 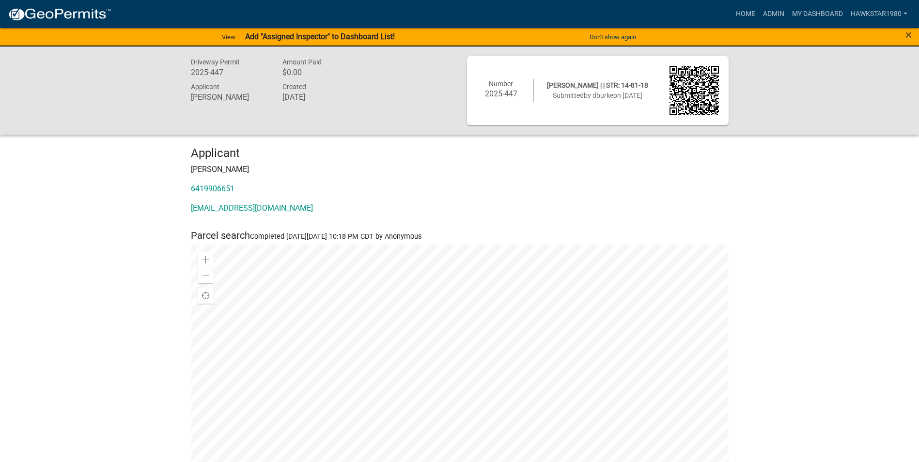 What do you see at coordinates (206, 296) in the screenshot?
I see `div: Find my location` at bounding box center [206, 296].